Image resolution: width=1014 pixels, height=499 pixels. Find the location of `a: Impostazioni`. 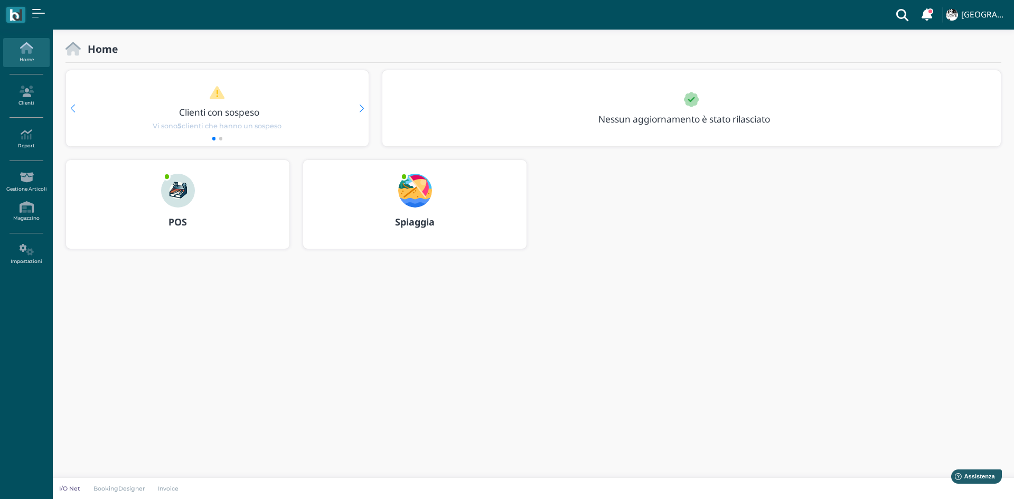

a: Impostazioni is located at coordinates (26, 254).